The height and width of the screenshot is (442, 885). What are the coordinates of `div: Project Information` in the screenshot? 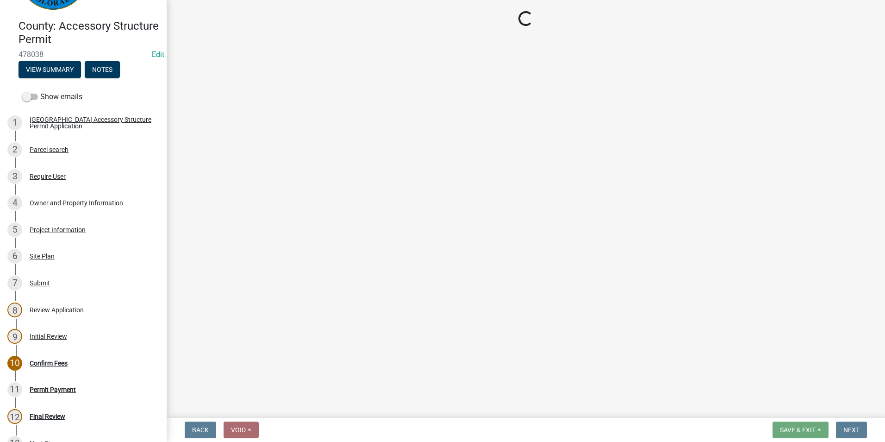 It's located at (57, 230).